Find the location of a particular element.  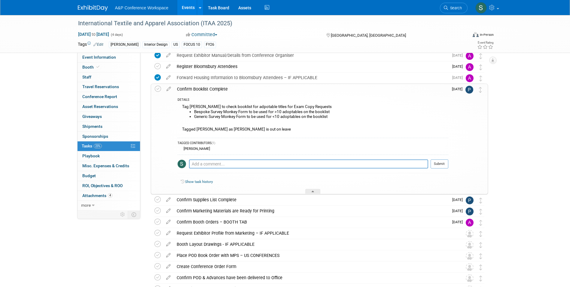

span: Giveaways is located at coordinates (92, 116).